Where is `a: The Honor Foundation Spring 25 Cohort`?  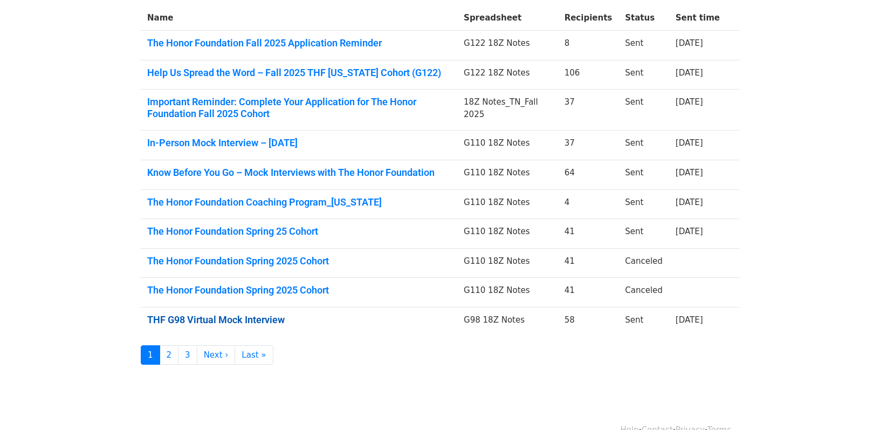 a: The Honor Foundation Spring 25 Cohort is located at coordinates (299, 231).